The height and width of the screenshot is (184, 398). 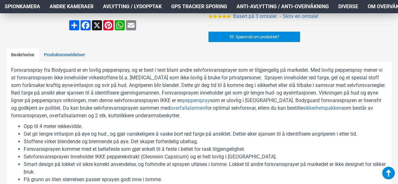 I want to click on span: Diverse, so click(x=348, y=7).